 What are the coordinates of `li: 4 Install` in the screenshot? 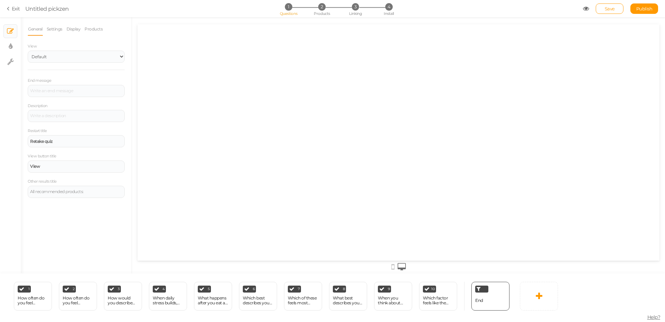 It's located at (389, 7).